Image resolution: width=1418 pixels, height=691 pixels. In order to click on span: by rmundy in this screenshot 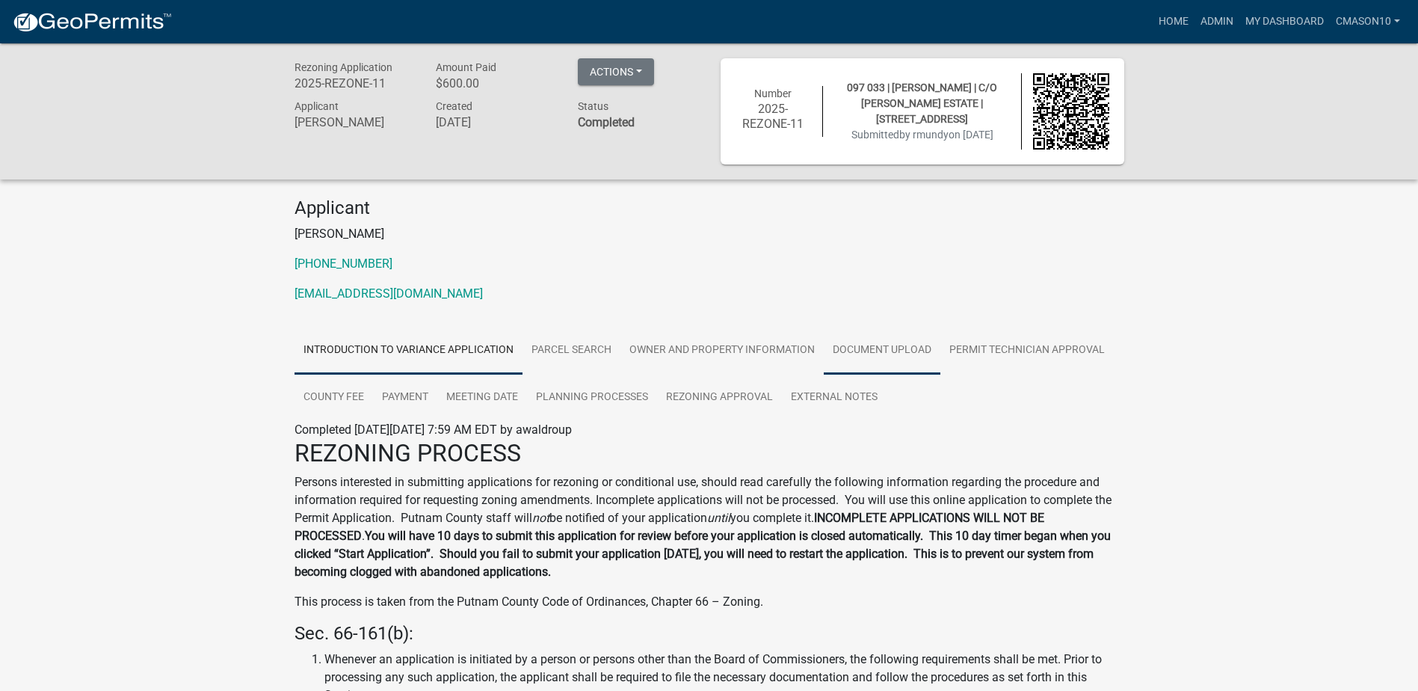, I will do `click(924, 135)`.